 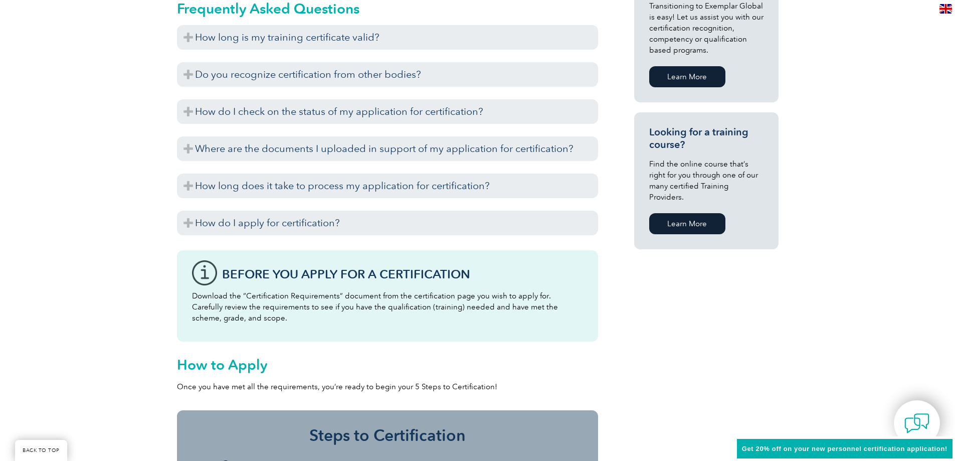 I want to click on h3: Where are the documents I uploaded in support of my application for certification?, so click(x=388, y=148).